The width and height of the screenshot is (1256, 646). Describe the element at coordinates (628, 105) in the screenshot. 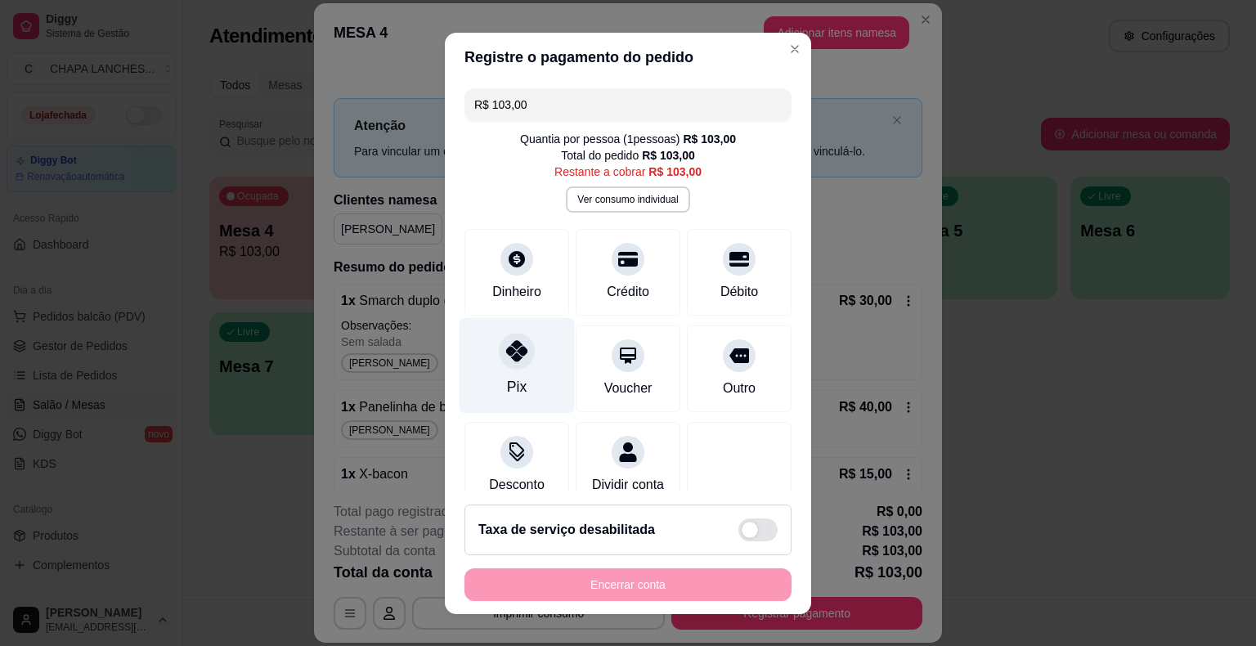

I see `input: Ex.: hambúrguer de cordeiro` at that location.